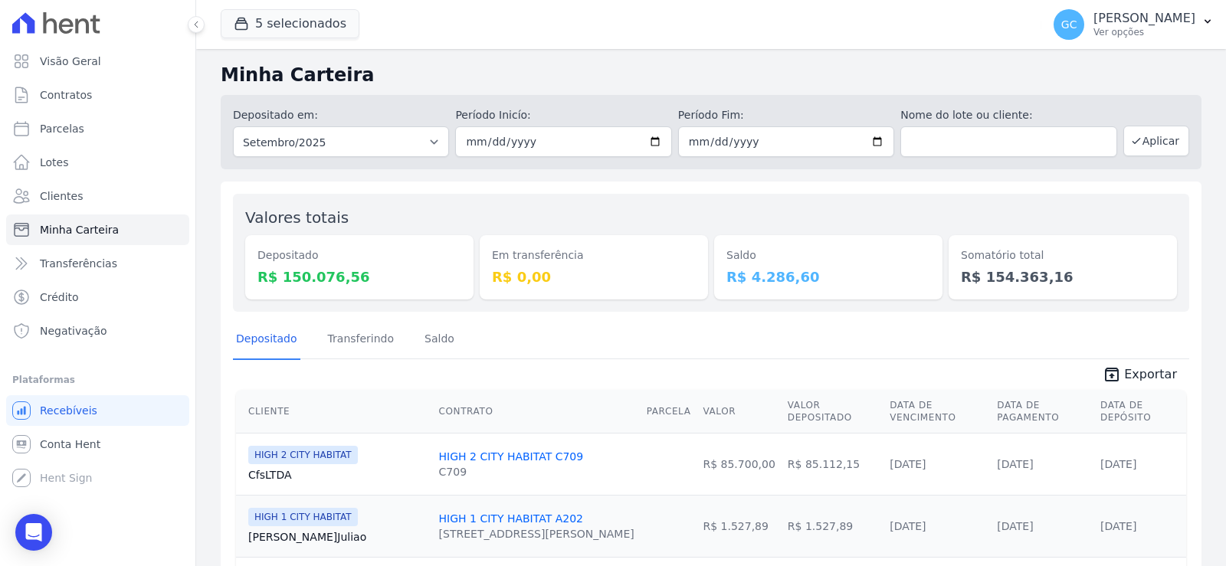 The image size is (1226, 566). What do you see at coordinates (97, 297) in the screenshot?
I see `a: Crédito` at bounding box center [97, 297].